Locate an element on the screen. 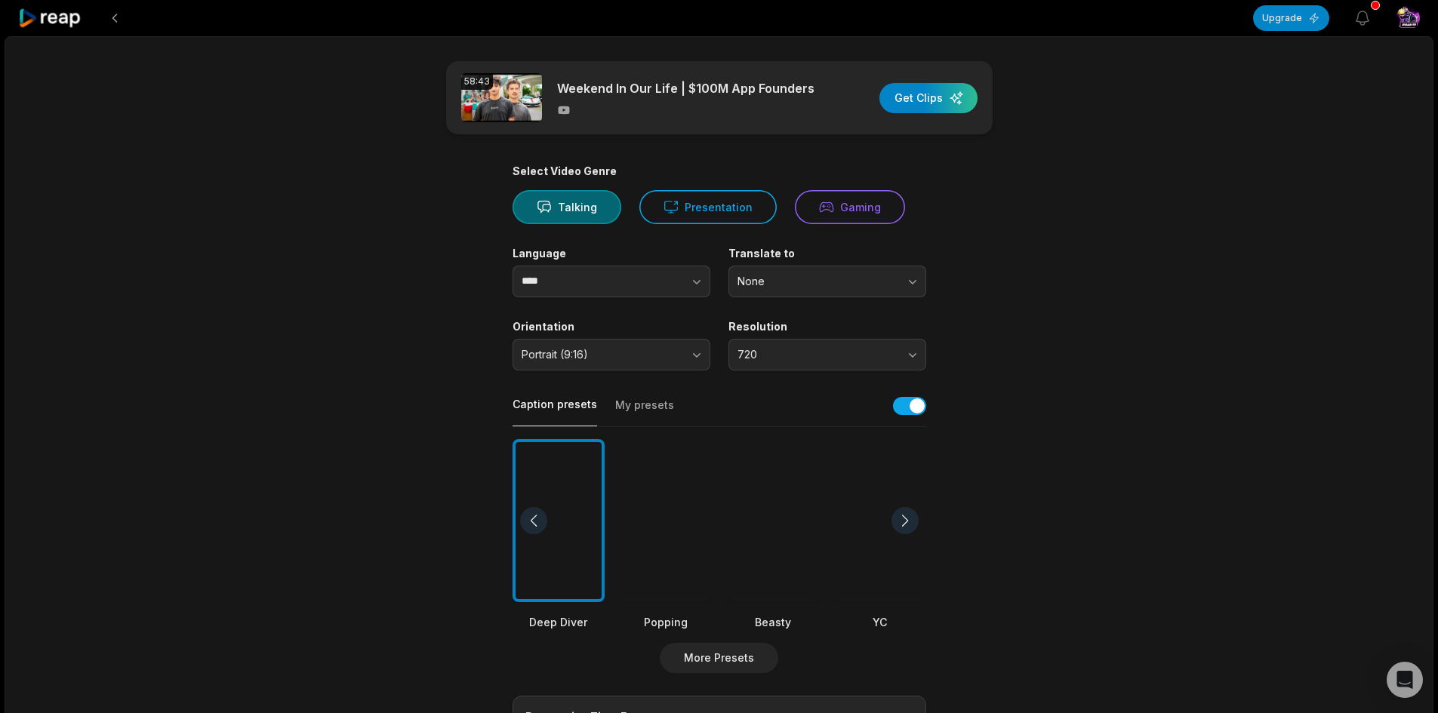  div: Beasty is located at coordinates (773, 622).